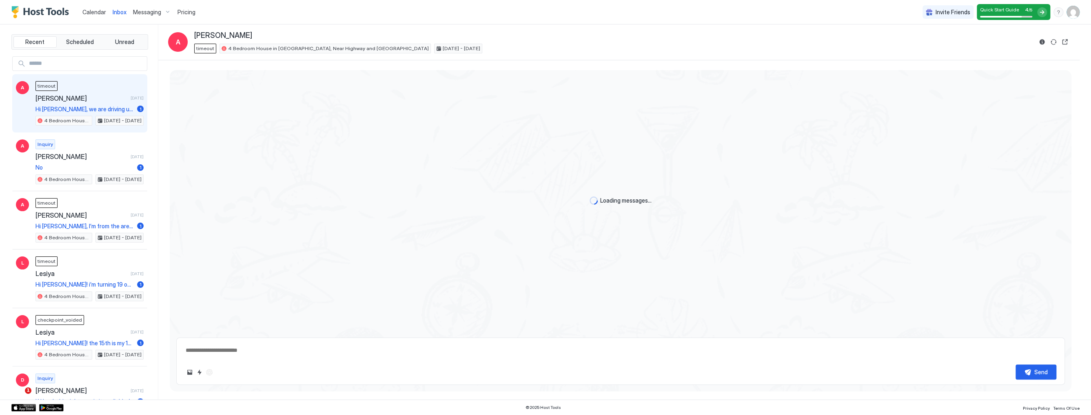  I want to click on button: Scheduled, so click(80, 42).